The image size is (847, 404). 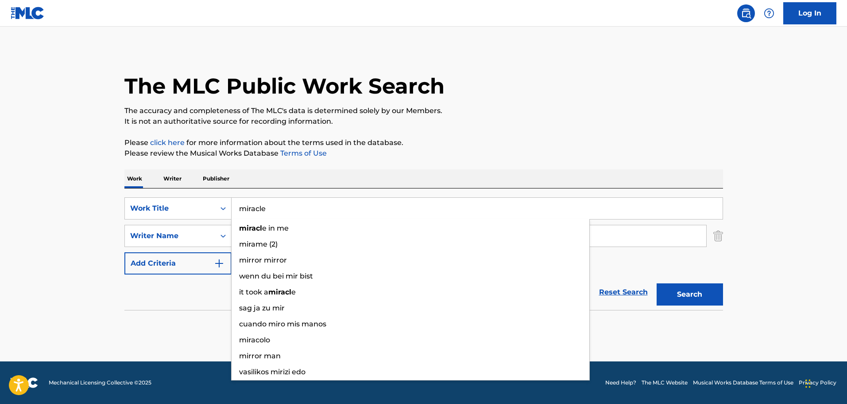 I want to click on form: Search Form, so click(x=424, y=253).